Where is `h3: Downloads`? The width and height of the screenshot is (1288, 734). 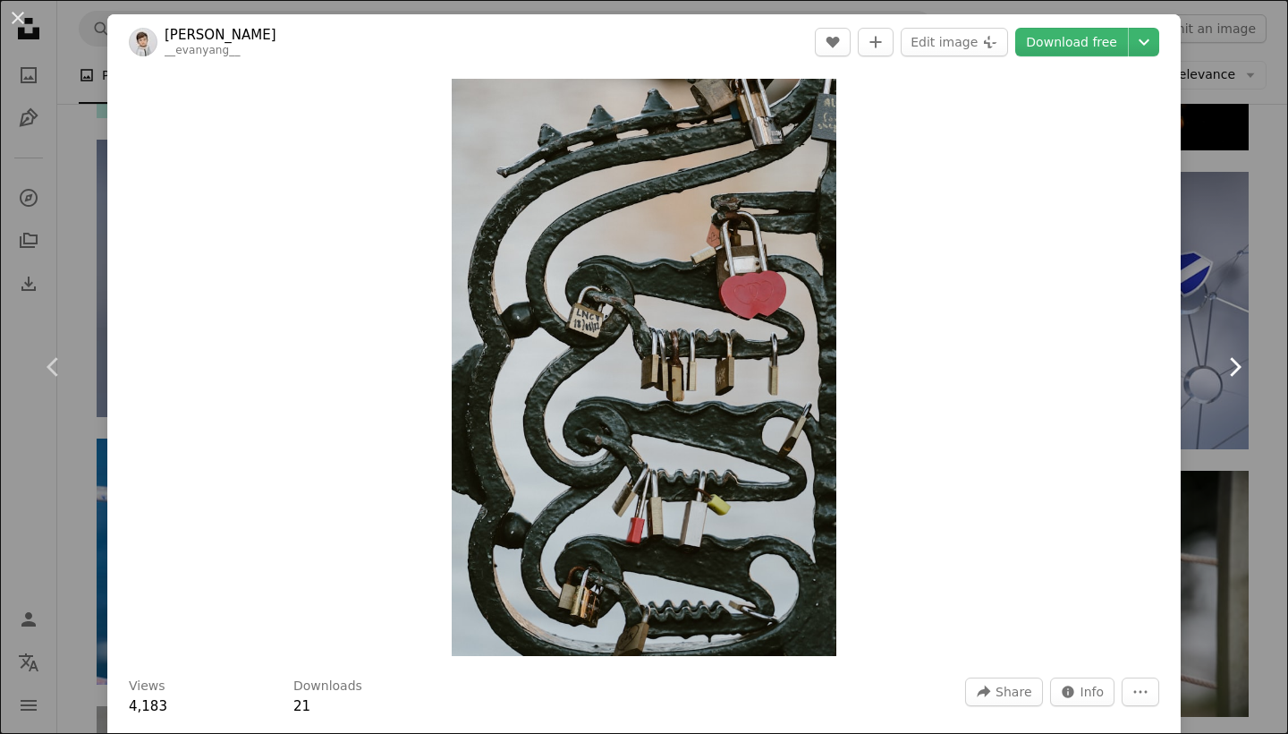
h3: Downloads is located at coordinates (327, 686).